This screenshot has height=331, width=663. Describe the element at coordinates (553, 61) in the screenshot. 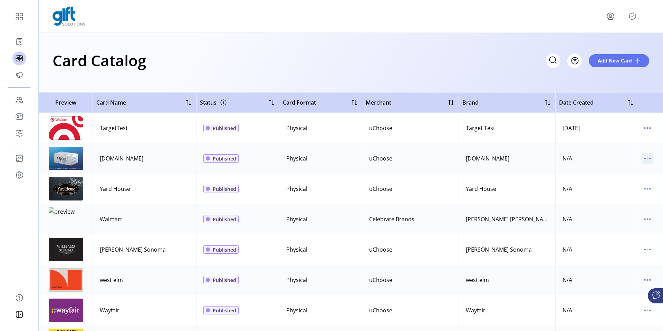

I see `input: Search` at that location.